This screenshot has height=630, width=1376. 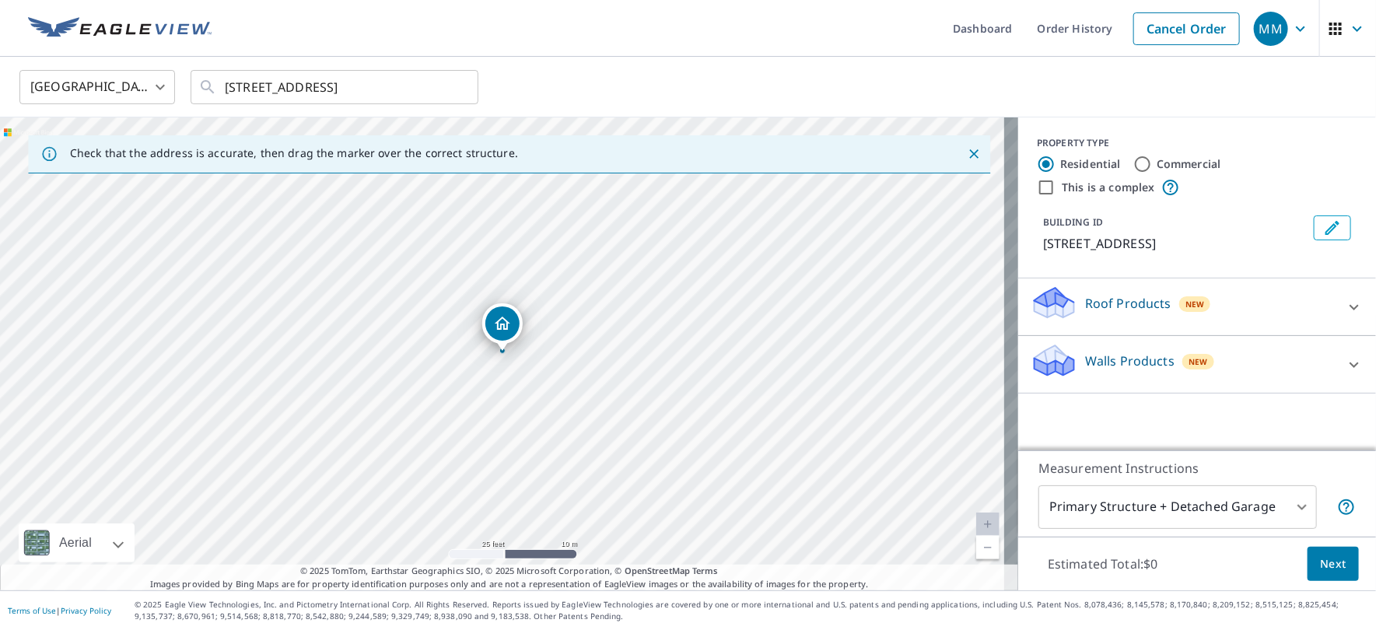 What do you see at coordinates (335, 87) in the screenshot?
I see `input: Search by address or latitude-longitude` at bounding box center [335, 87].